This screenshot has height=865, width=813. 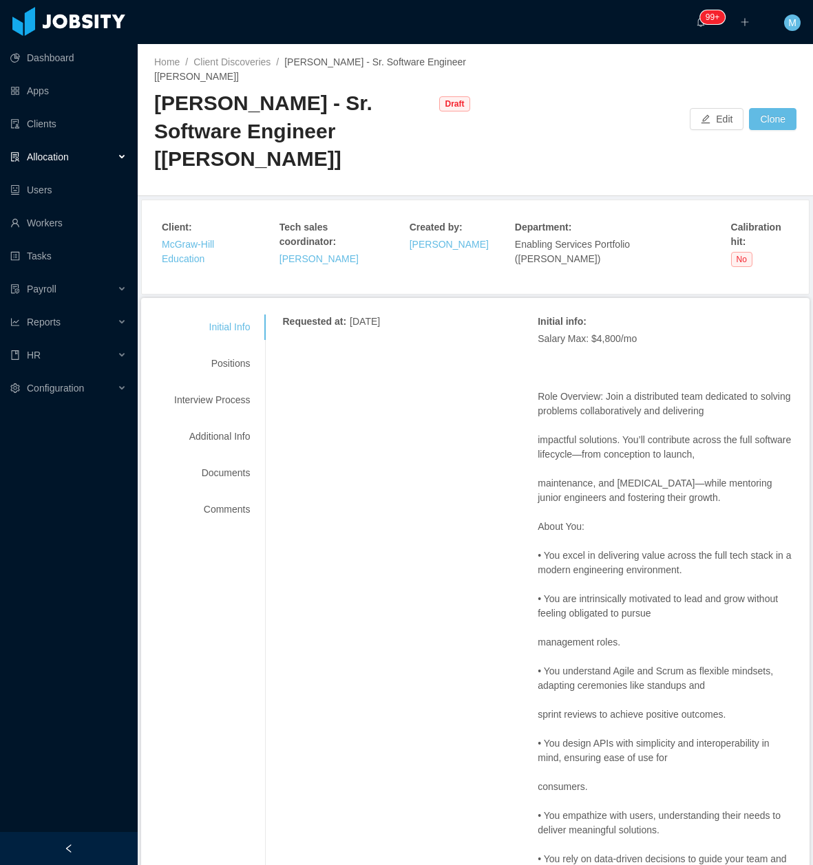 I want to click on p: About You:, so click(x=665, y=526).